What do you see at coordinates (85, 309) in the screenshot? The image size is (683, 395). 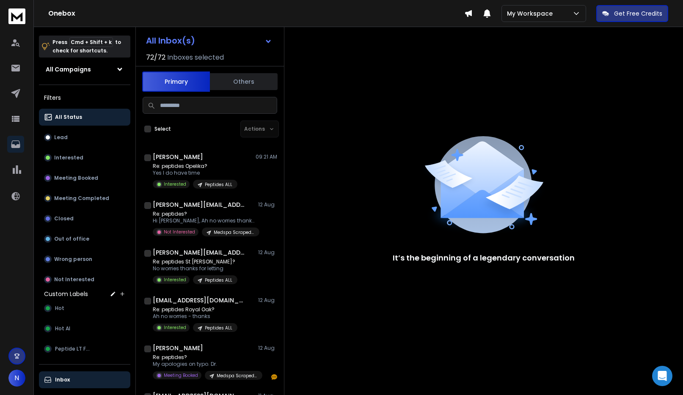 I see `button: Hot` at bounding box center [85, 309].